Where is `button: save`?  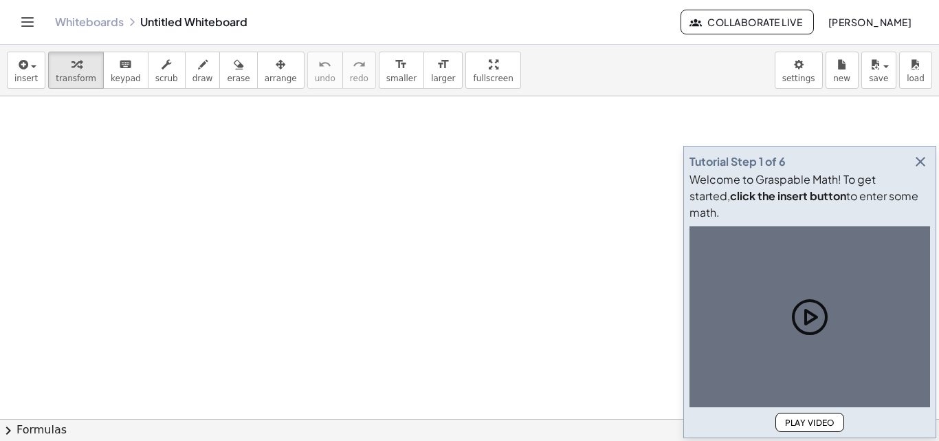
button: save is located at coordinates (879, 70).